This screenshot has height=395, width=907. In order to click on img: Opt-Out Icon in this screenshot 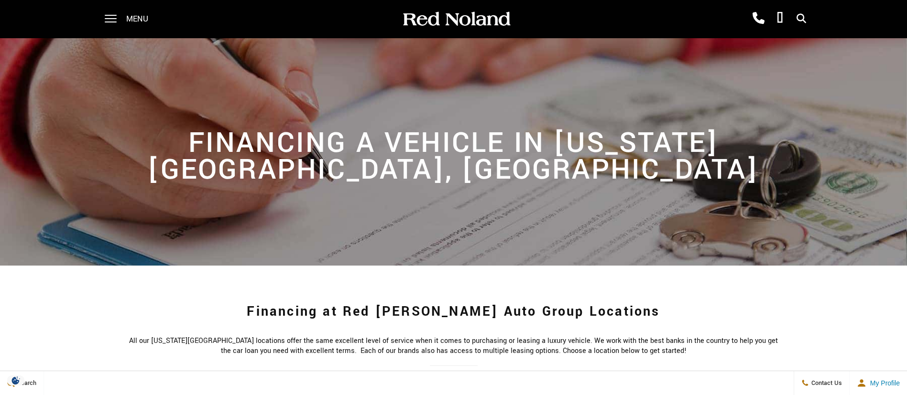, I will do `click(16, 380)`.